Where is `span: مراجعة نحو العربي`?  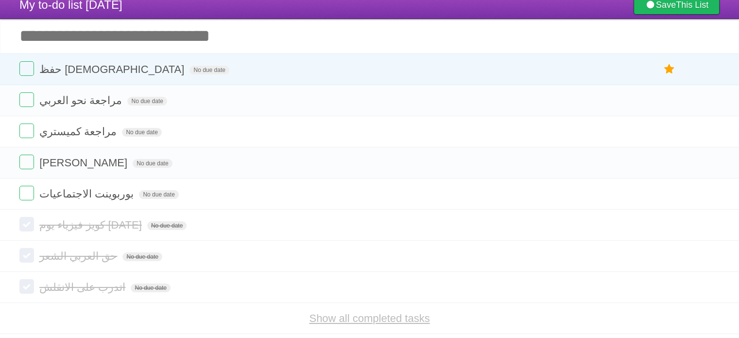 span: مراجعة نحو العربي is located at coordinates (82, 100).